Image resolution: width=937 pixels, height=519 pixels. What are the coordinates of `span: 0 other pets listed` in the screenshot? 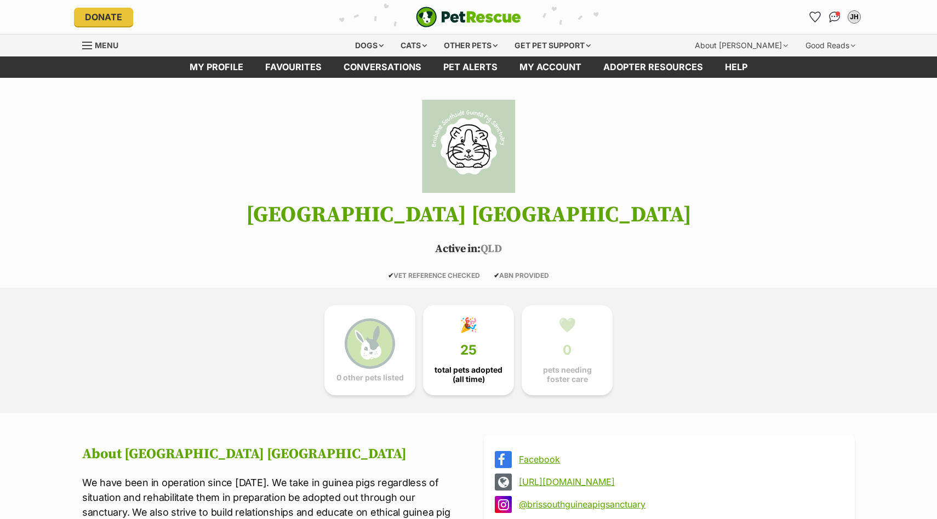 It's located at (370, 378).